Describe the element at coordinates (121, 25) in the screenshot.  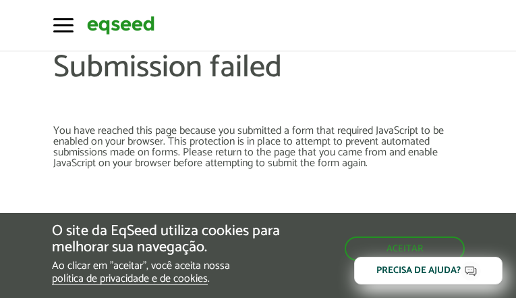
I see `img: EqSeed` at that location.